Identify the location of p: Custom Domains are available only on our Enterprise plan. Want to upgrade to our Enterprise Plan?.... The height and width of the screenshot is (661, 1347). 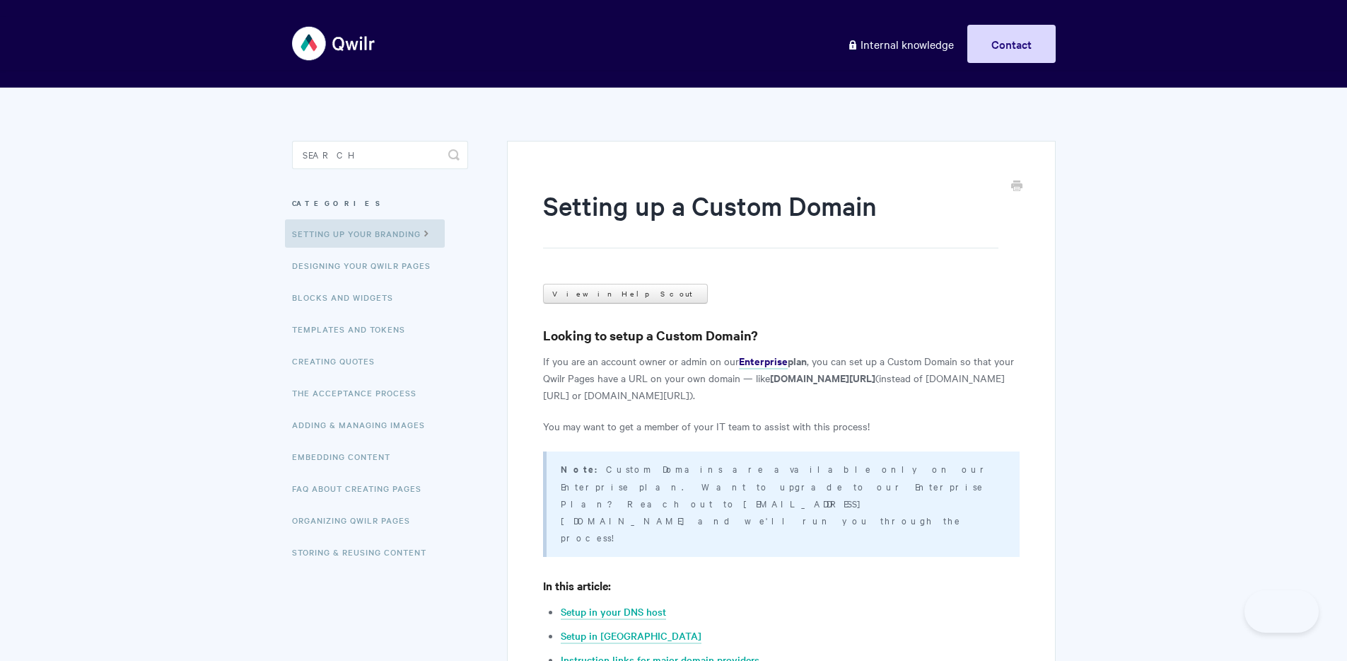
(781, 502).